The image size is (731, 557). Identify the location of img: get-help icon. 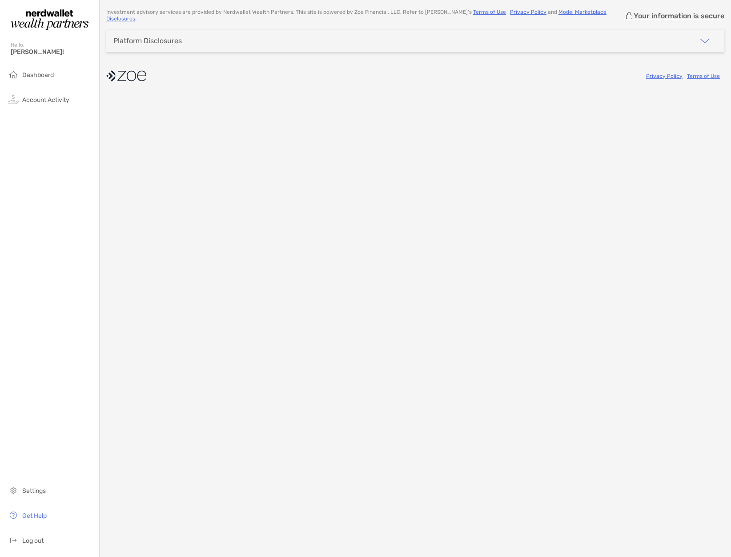
(13, 515).